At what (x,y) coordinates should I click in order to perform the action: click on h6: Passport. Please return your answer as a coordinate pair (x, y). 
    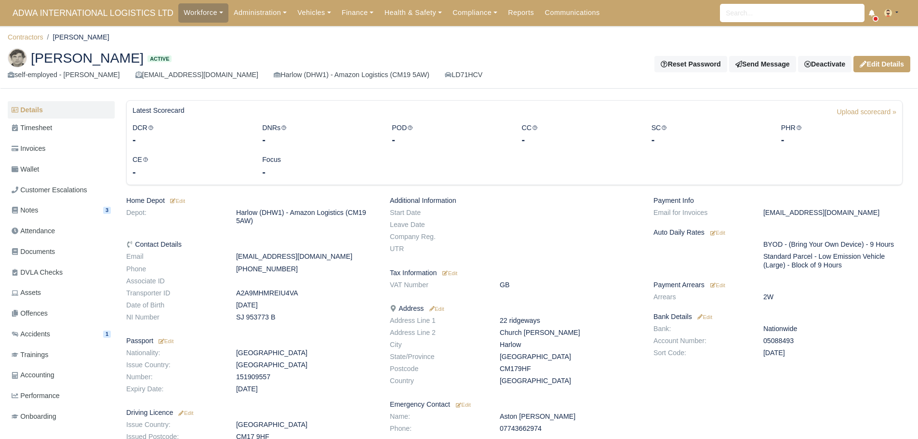
    Looking at the image, I should click on (251, 341).